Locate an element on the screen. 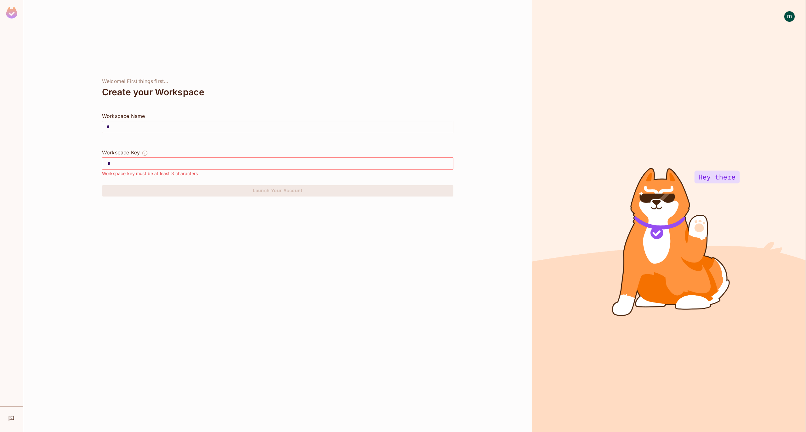 This screenshot has height=432, width=806. div: Workspace Name is located at coordinates (278, 116).